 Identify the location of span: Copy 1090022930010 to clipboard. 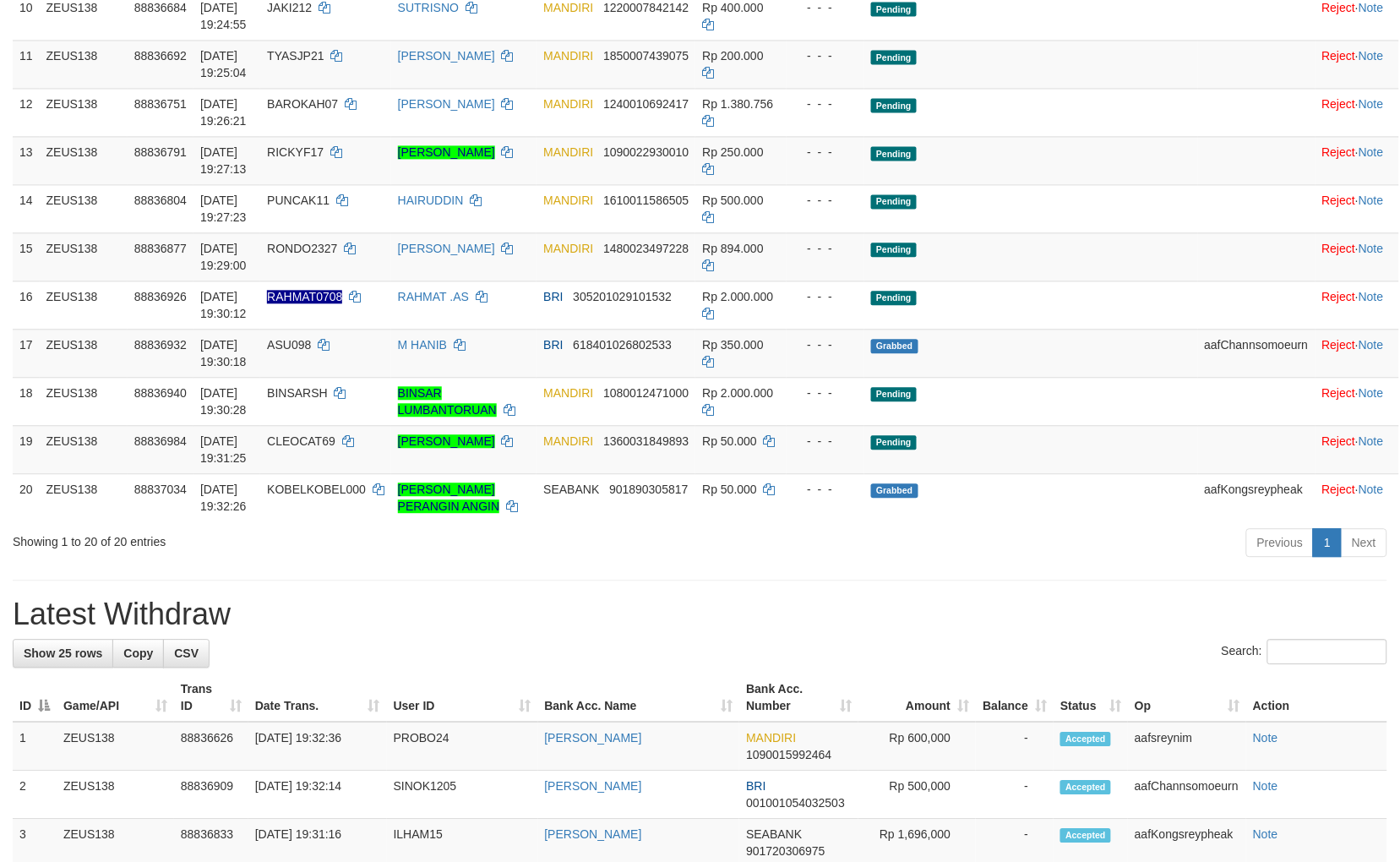
(645, 153).